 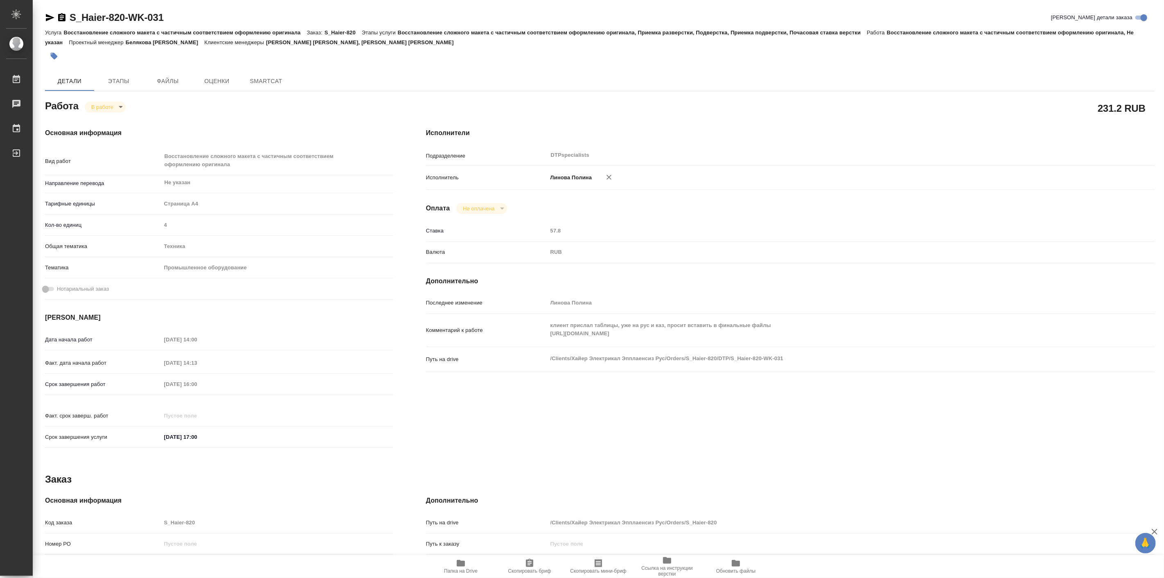 What do you see at coordinates (266, 81) in the screenshot?
I see `span: SmartCat` at bounding box center [266, 81].